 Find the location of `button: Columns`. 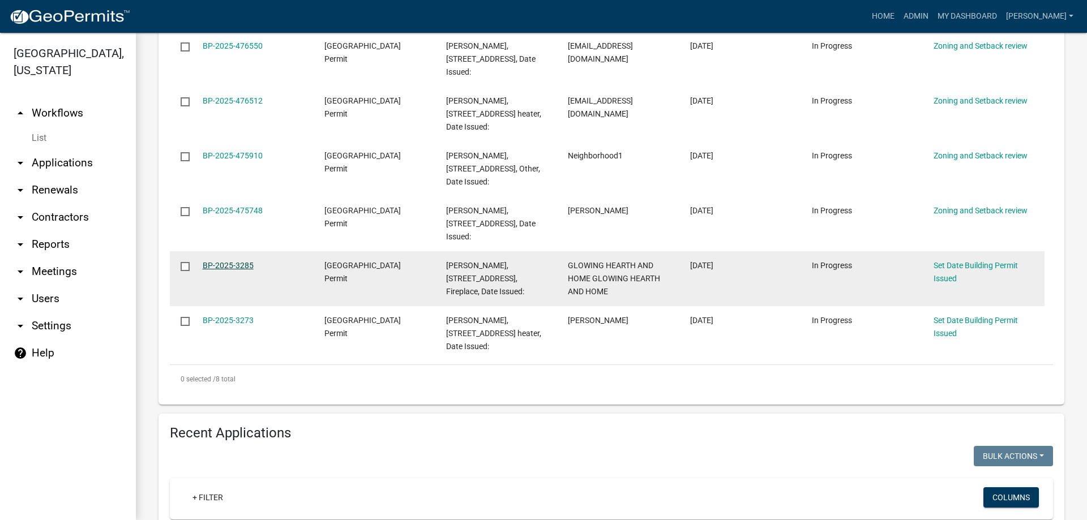

button: Columns is located at coordinates (1011, 498).